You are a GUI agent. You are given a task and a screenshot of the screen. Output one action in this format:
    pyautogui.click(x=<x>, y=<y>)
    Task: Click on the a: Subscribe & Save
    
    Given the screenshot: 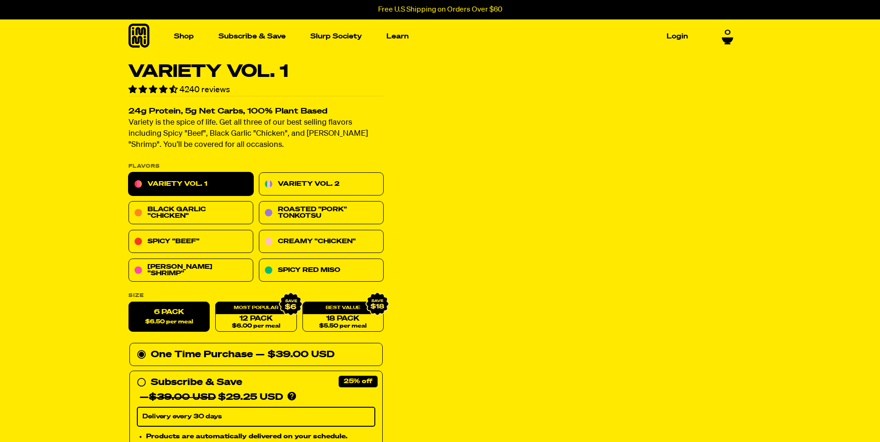 What is the action you would take?
    pyautogui.click(x=252, y=36)
    